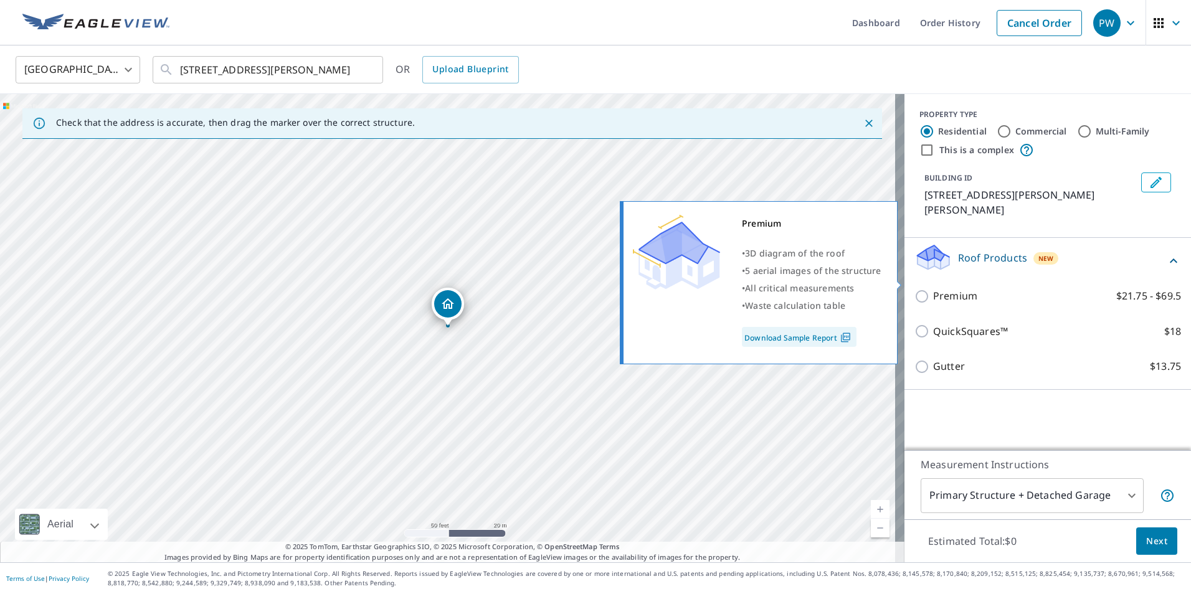 This screenshot has height=594, width=1191. I want to click on a: Current Level 19, Zoom In, so click(880, 509).